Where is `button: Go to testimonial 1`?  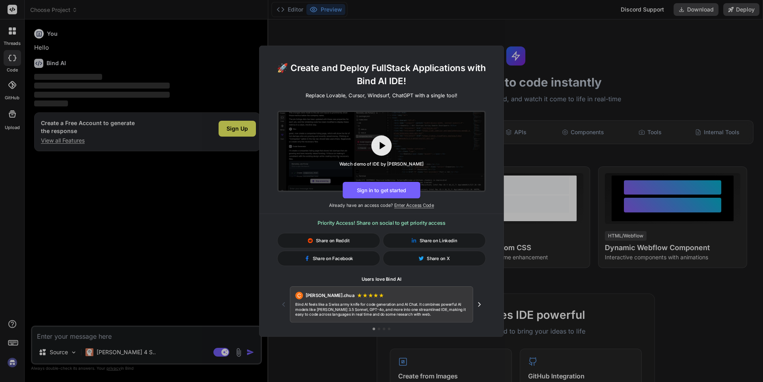 button: Go to testimonial 1 is located at coordinates (374, 329).